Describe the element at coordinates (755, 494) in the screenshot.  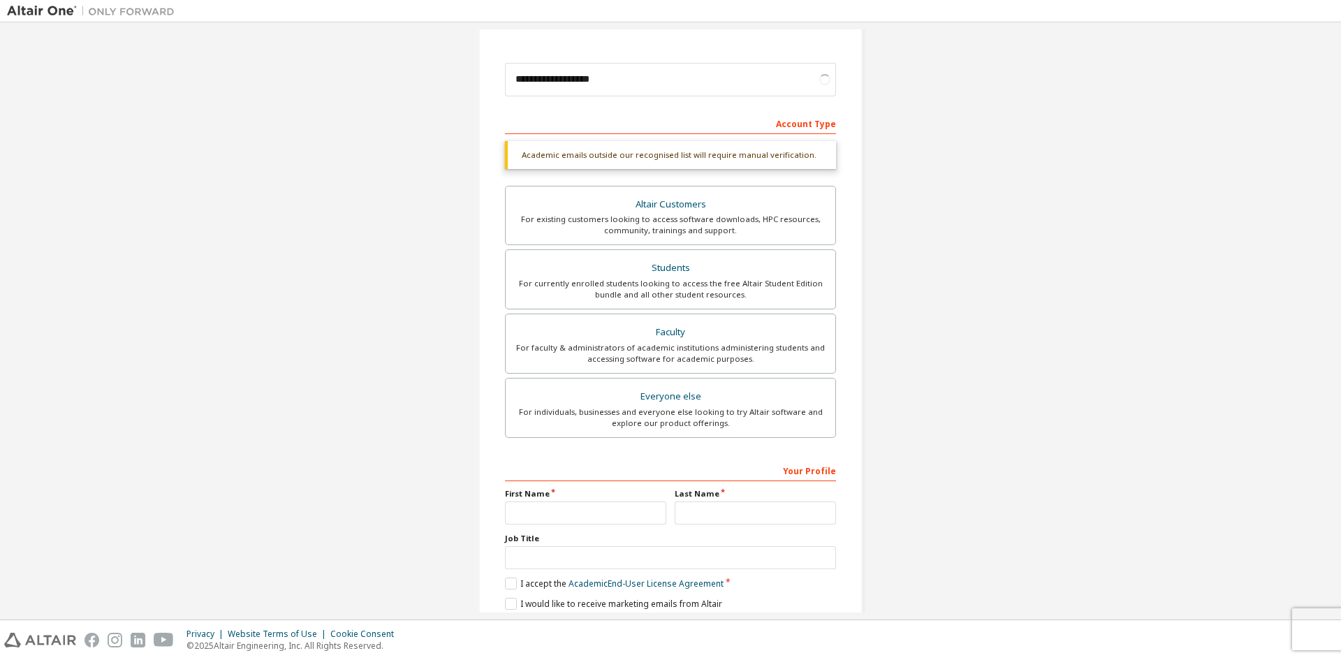
I see `label: Last Name` at that location.